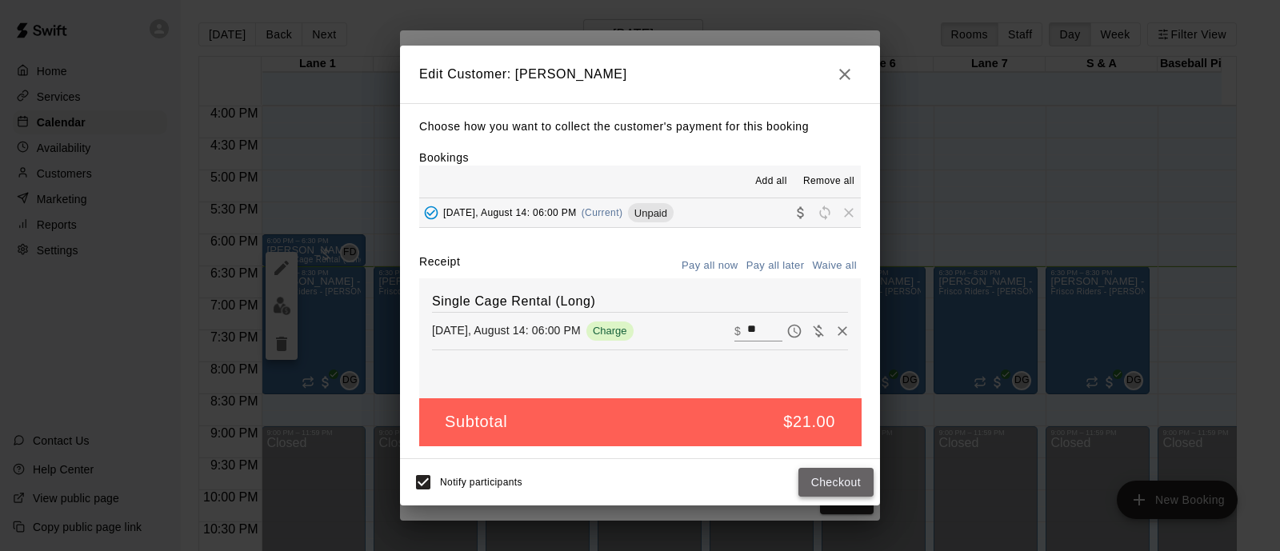  Describe the element at coordinates (835, 266) in the screenshot. I see `button: Waive all` at that location.